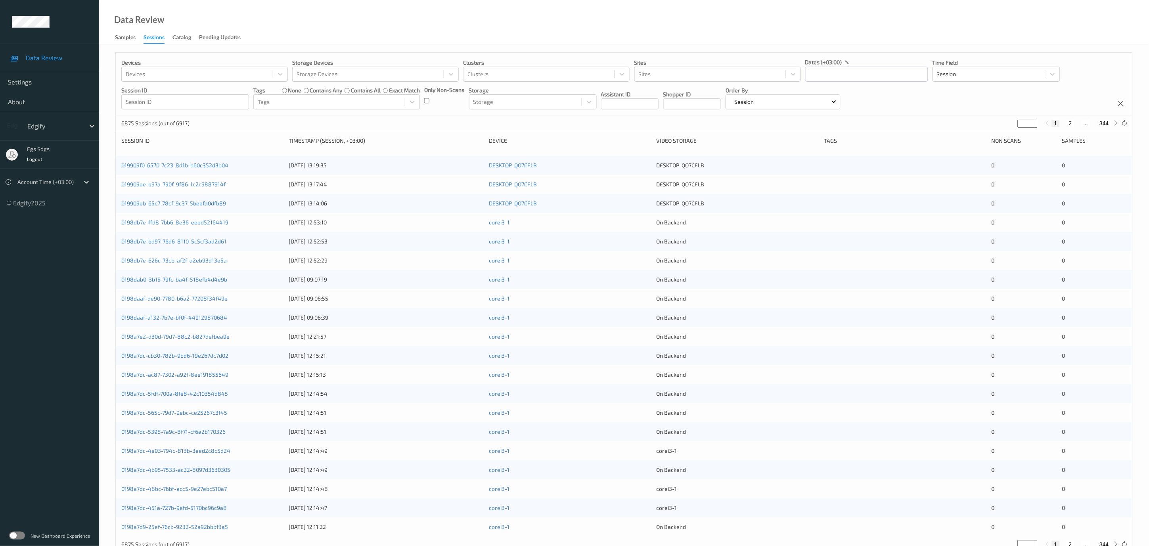  What do you see at coordinates (444, 90) in the screenshot?
I see `p: Only Non-Scans` at bounding box center [444, 90].